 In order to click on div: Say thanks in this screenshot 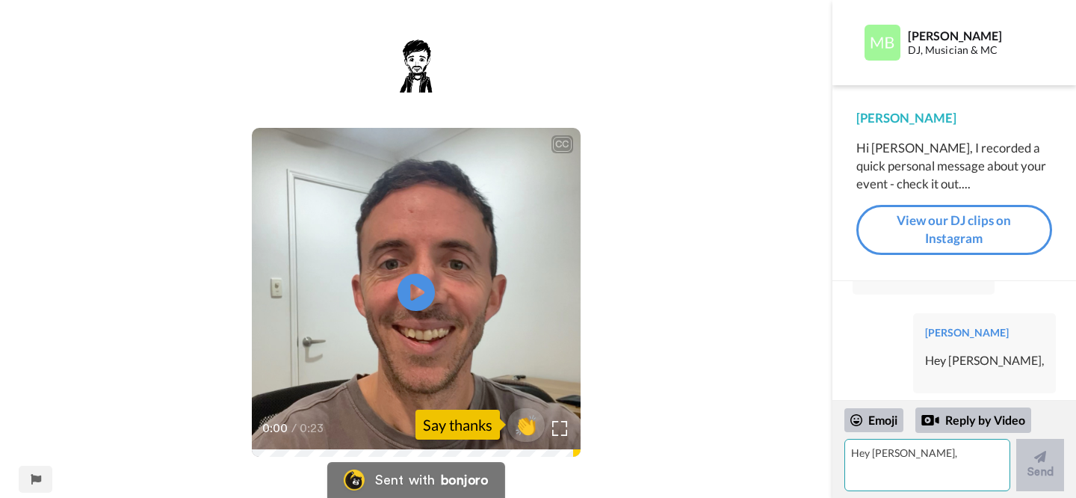, I will do `click(457, 425)`.